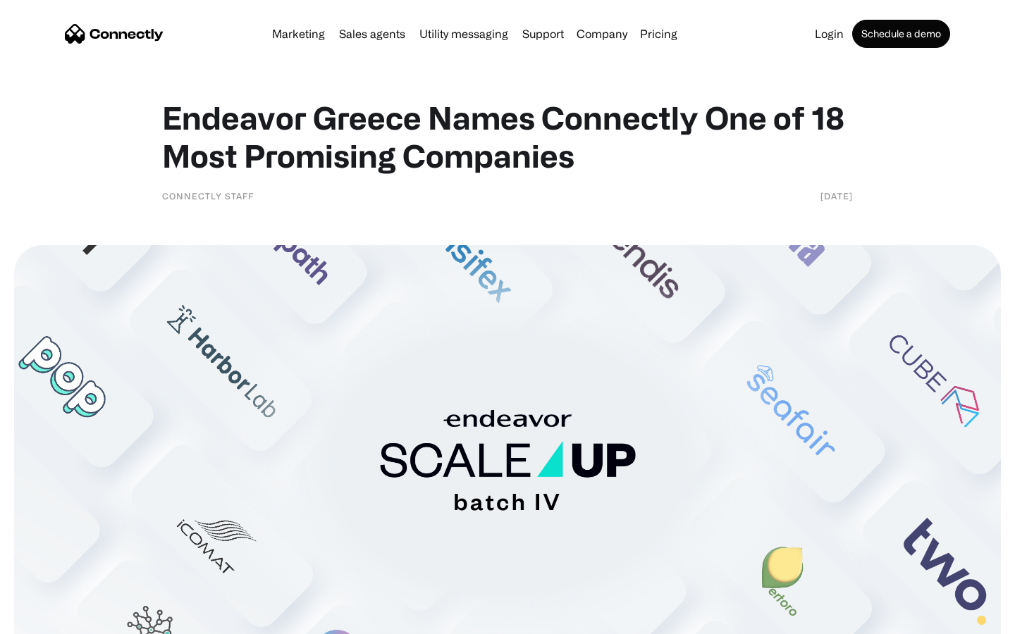 This screenshot has height=634, width=1015. Describe the element at coordinates (208, 196) in the screenshot. I see `div: Connectly Staff` at that location.